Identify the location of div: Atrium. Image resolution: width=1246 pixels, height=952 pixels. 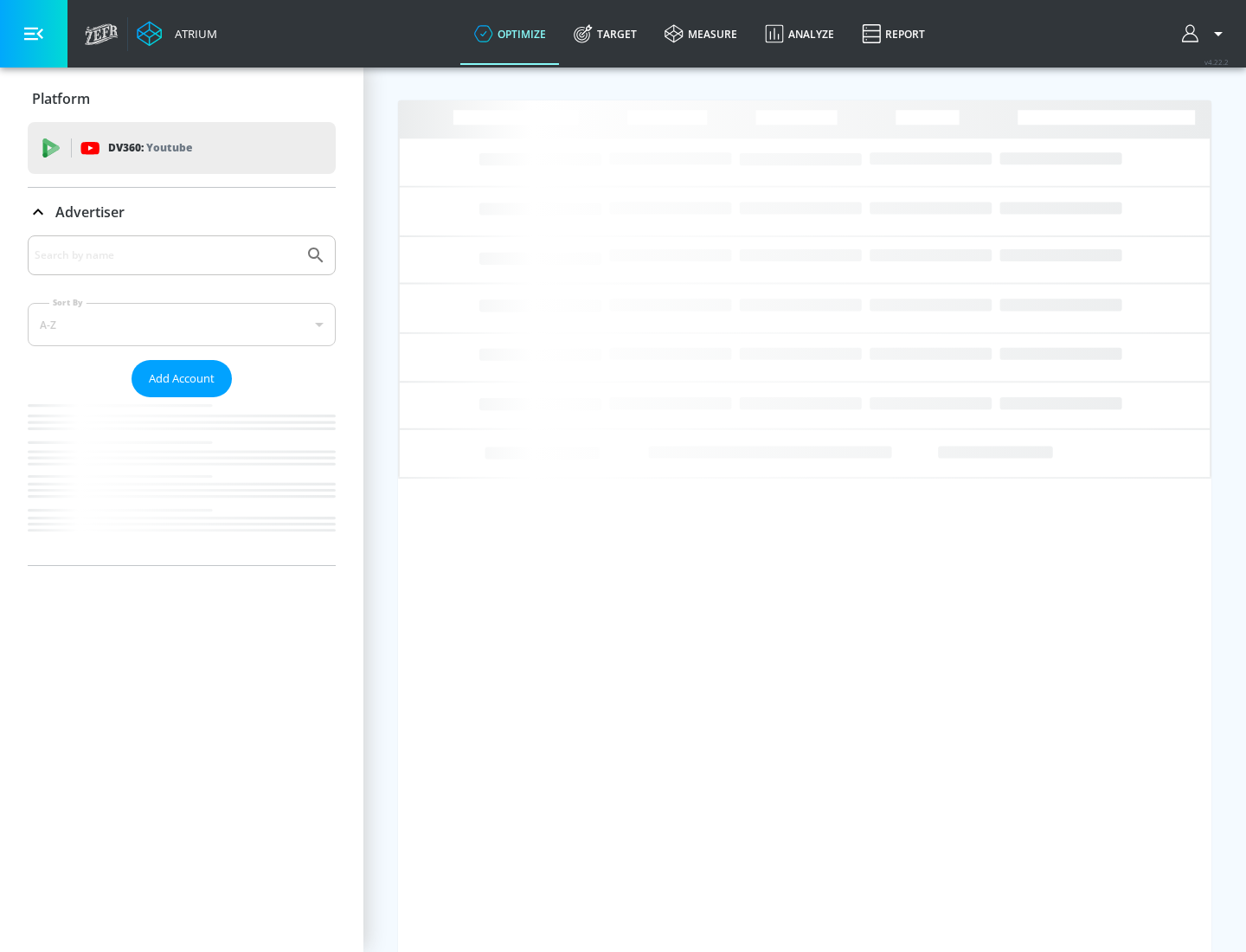
(192, 34).